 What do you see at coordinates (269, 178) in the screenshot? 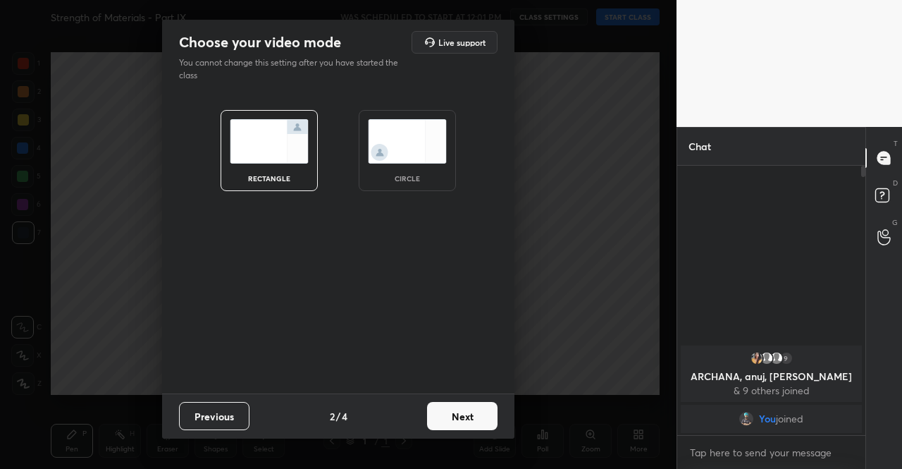
I see `div: rectangle` at bounding box center [269, 178].